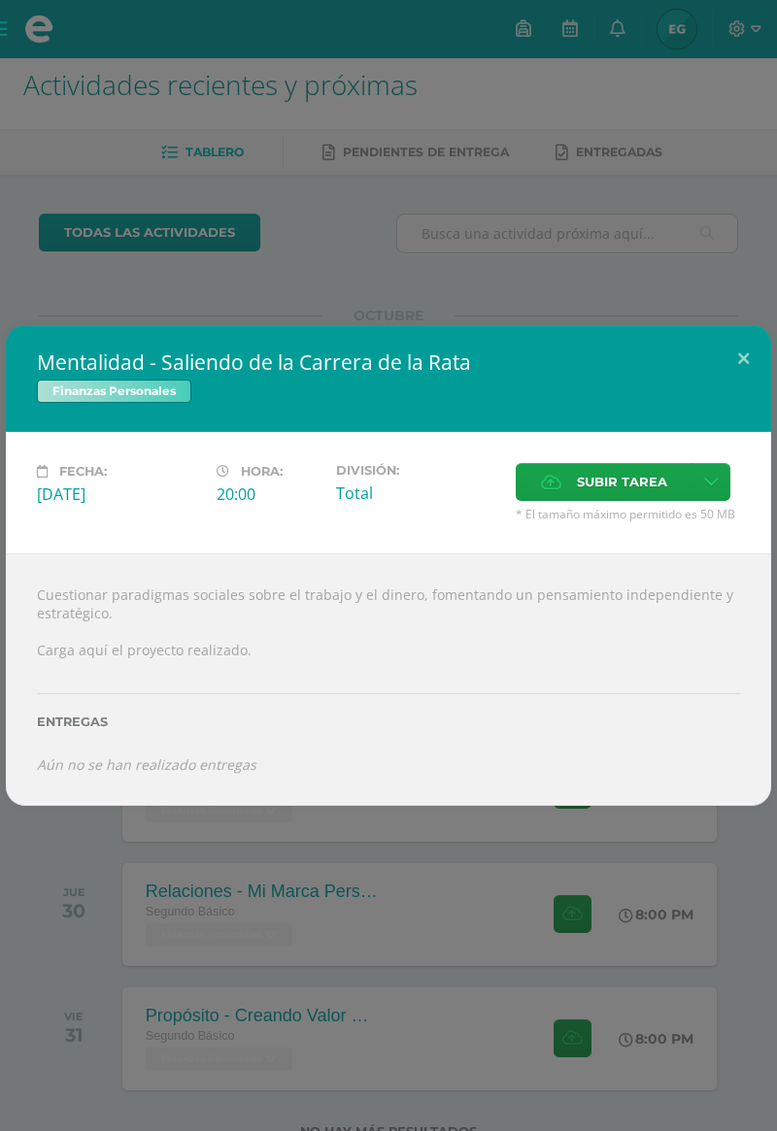 This screenshot has width=777, height=1131. What do you see at coordinates (268, 494) in the screenshot?
I see `div: 20:00` at bounding box center [268, 494].